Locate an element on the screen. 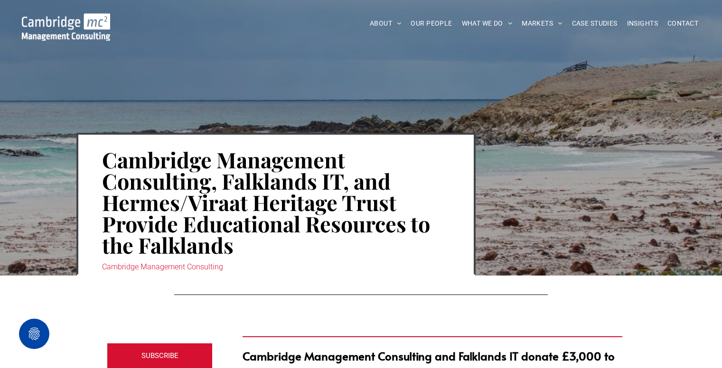  a: ABOUT is located at coordinates (385, 23).